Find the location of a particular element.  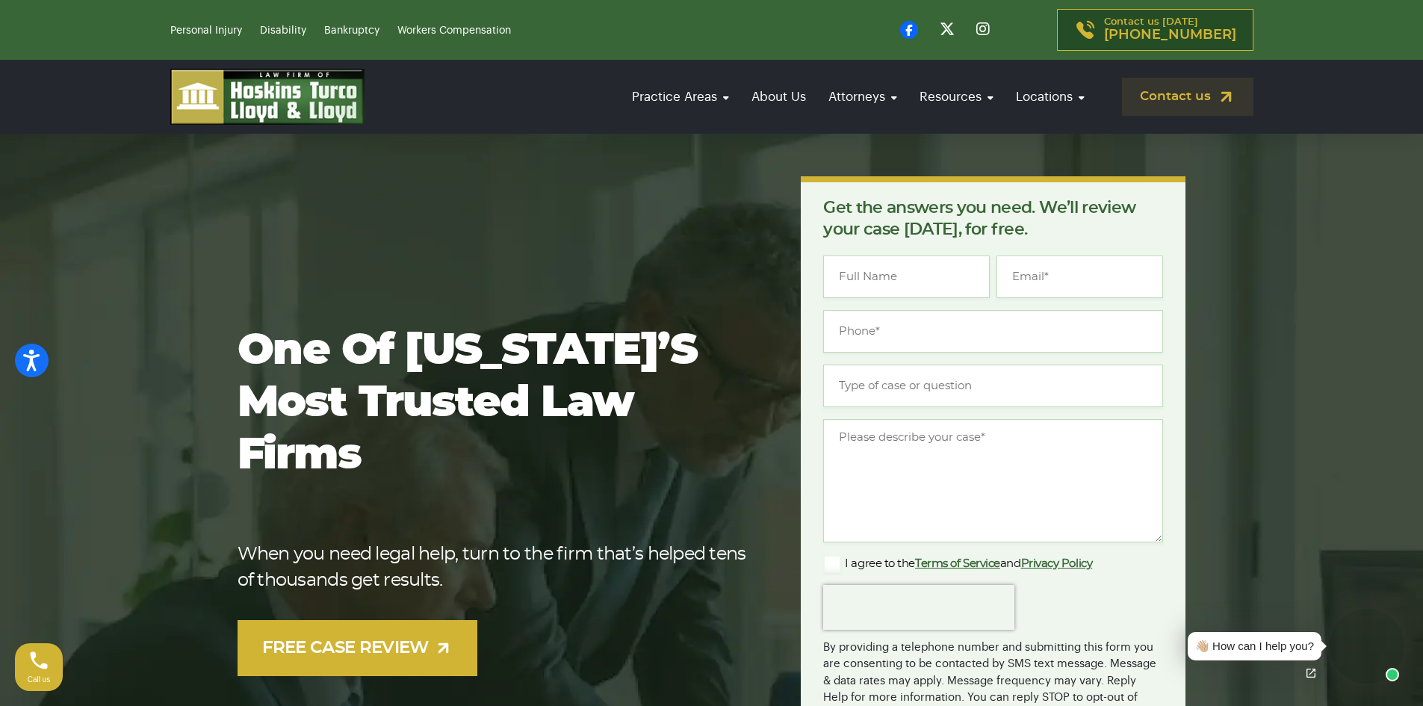

input: Email* is located at coordinates (1080, 276).